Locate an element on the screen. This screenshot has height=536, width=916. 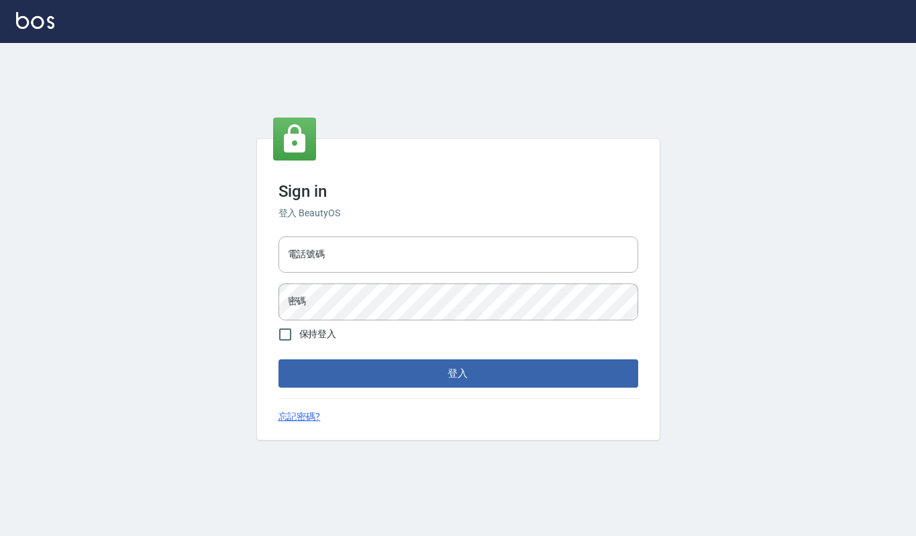
a: 忘記密碼? is located at coordinates (299, 416).